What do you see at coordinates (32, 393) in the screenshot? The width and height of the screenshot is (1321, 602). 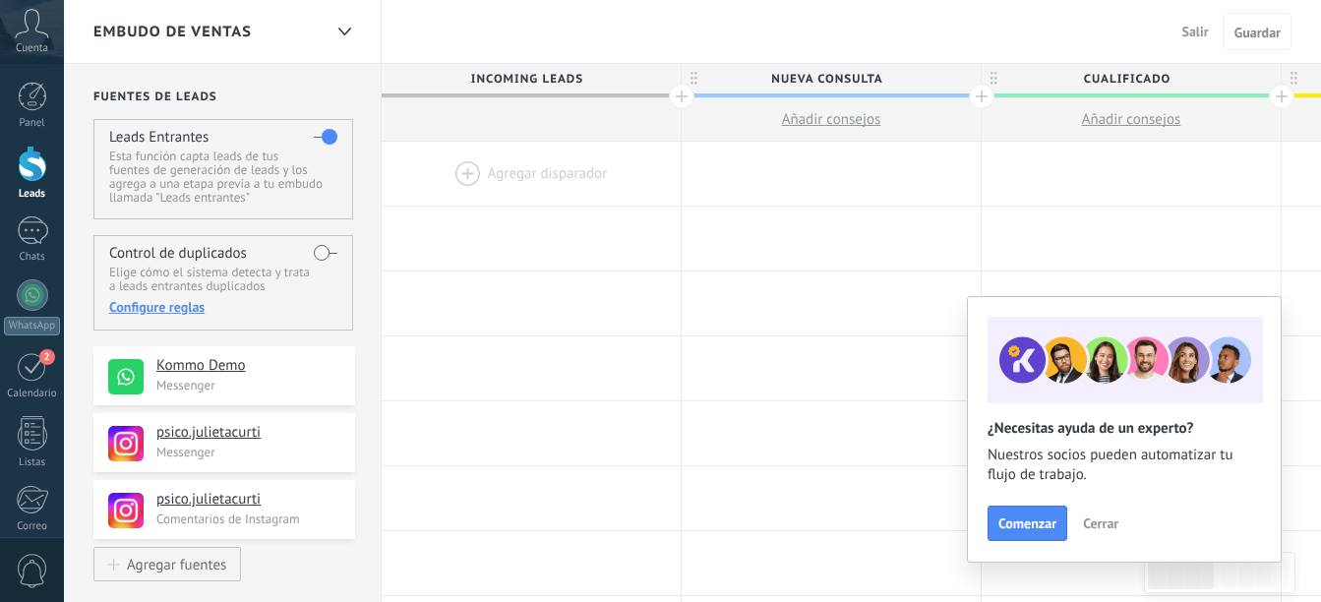 I see `div: Calendario` at bounding box center [32, 393].